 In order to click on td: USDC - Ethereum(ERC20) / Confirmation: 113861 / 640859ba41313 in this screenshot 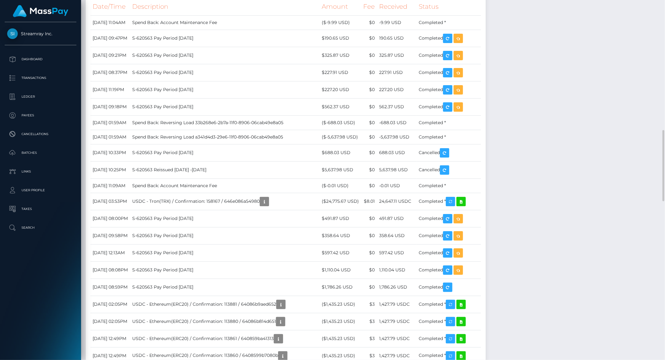, I will do `click(225, 338)`.